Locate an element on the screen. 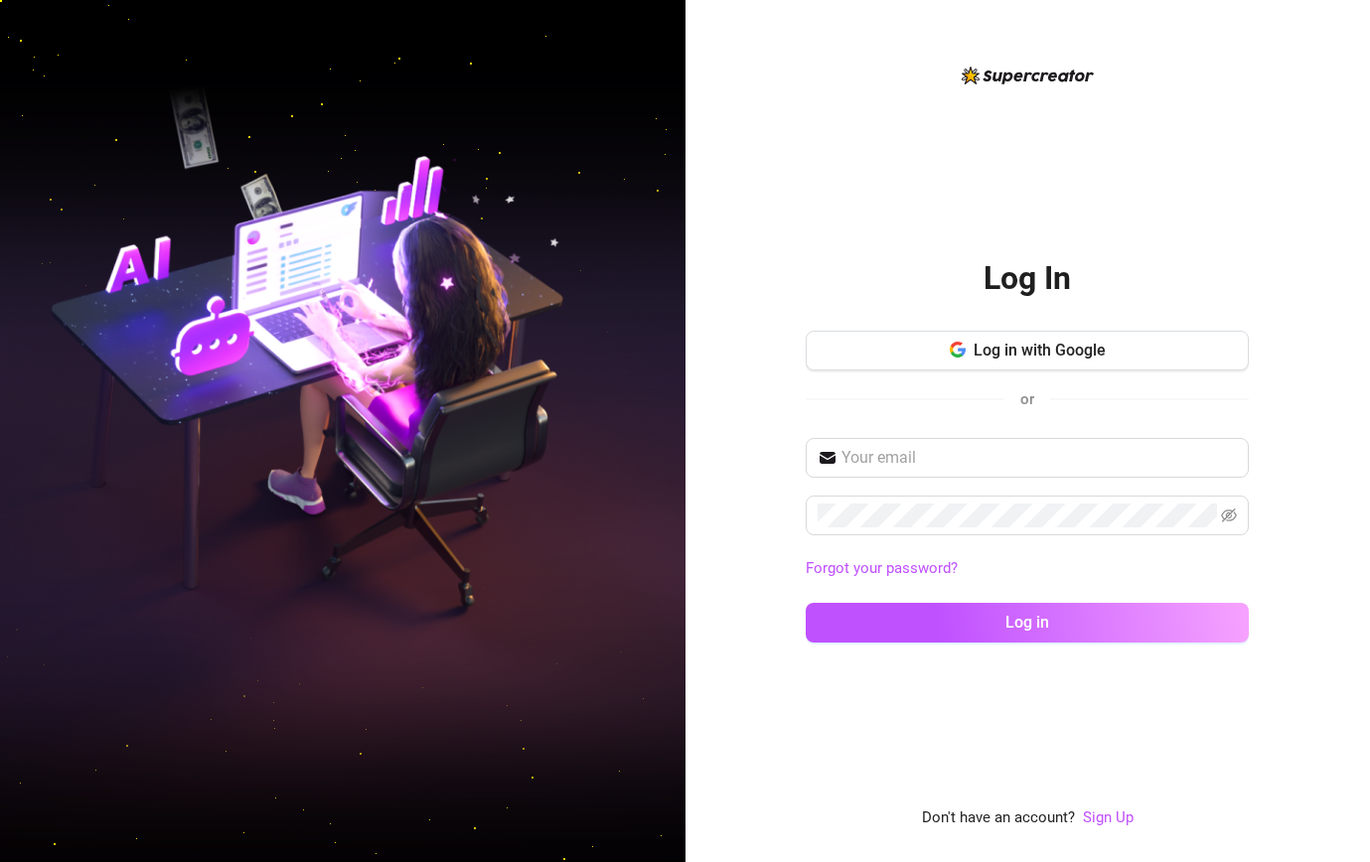  button: Log in with Google is located at coordinates (1027, 351).